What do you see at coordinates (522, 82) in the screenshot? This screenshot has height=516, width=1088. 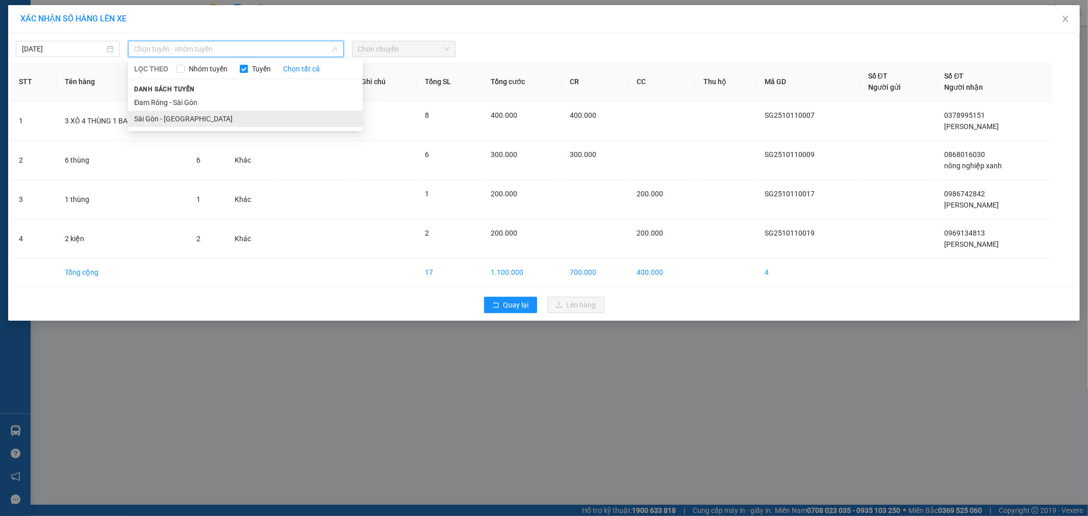 I see `th: Tổng cước` at bounding box center [522, 82].